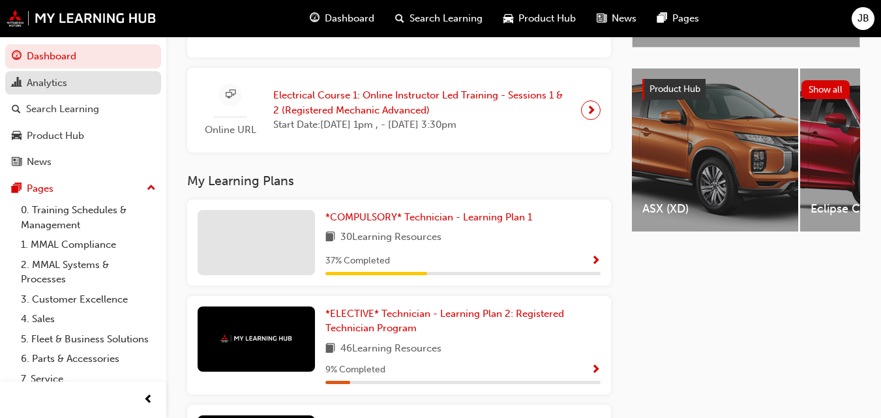  I want to click on a: Online URLElectrical Course 1: Online Instructor Led Training - Sessions 1 & 2 (Registered Mechan..., so click(399, 110).